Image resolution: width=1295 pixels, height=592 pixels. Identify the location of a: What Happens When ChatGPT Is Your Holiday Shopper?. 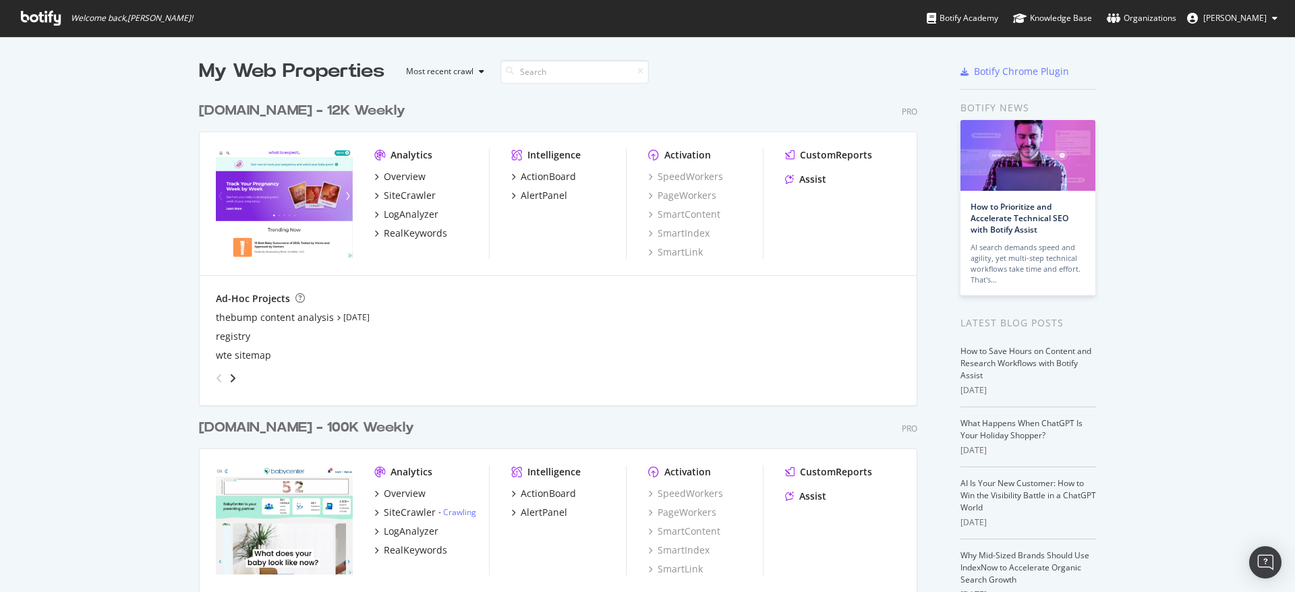
(1021, 429).